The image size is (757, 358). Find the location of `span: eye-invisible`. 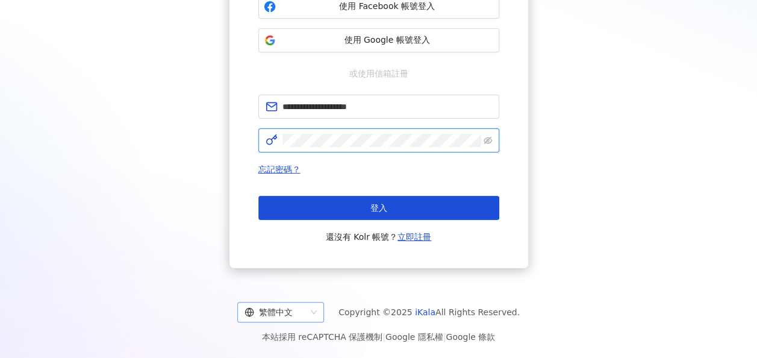

span: eye-invisible is located at coordinates (488, 140).